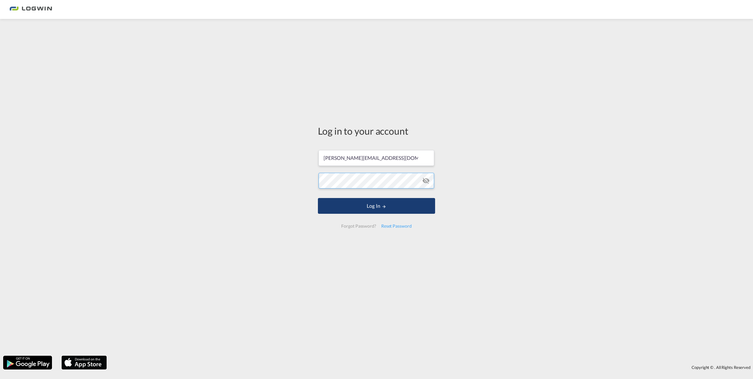  I want to click on img: 2761ae10d95411efa20a1f5e0282d2d7.png, so click(31, 9).